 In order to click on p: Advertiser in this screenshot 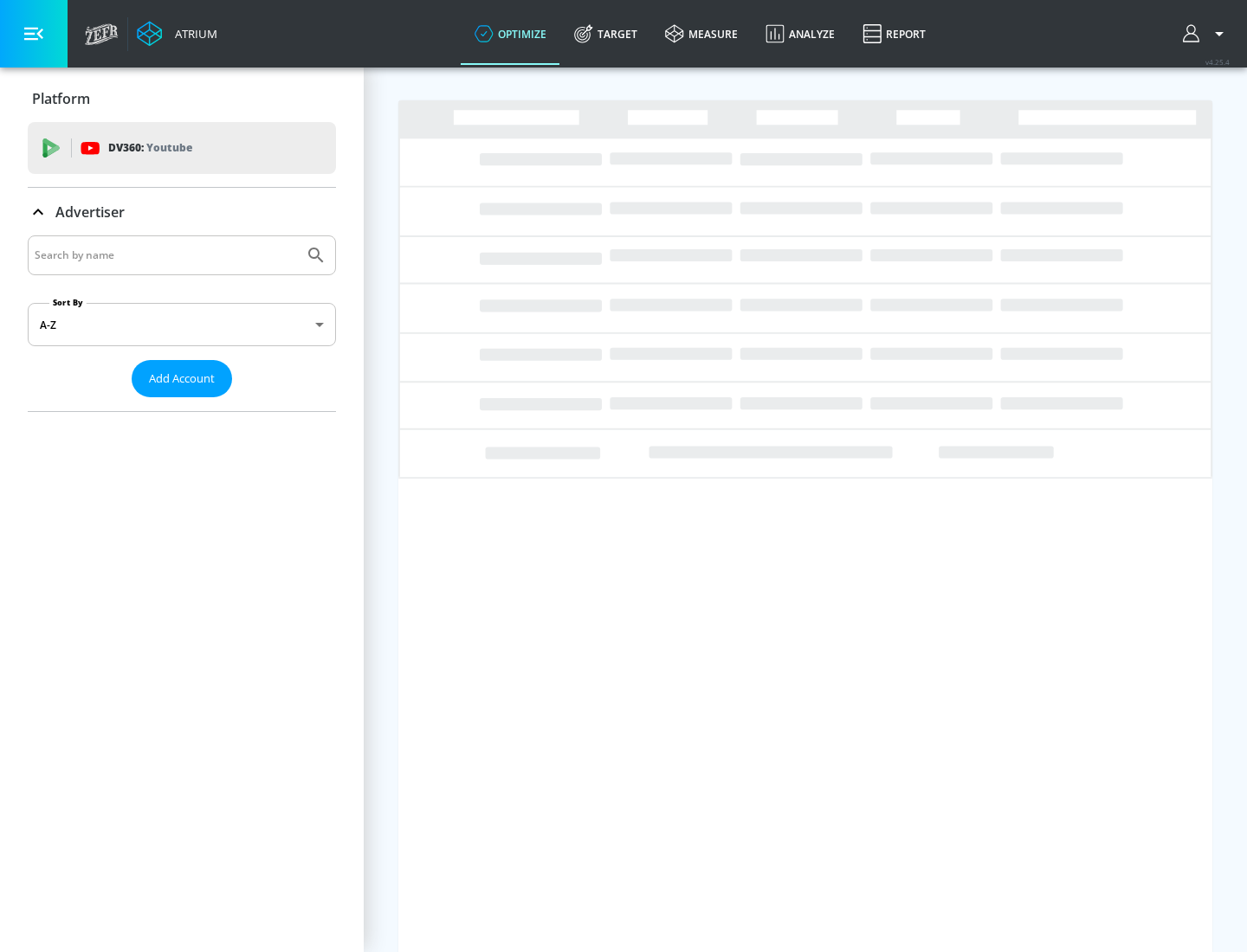, I will do `click(90, 212)`.